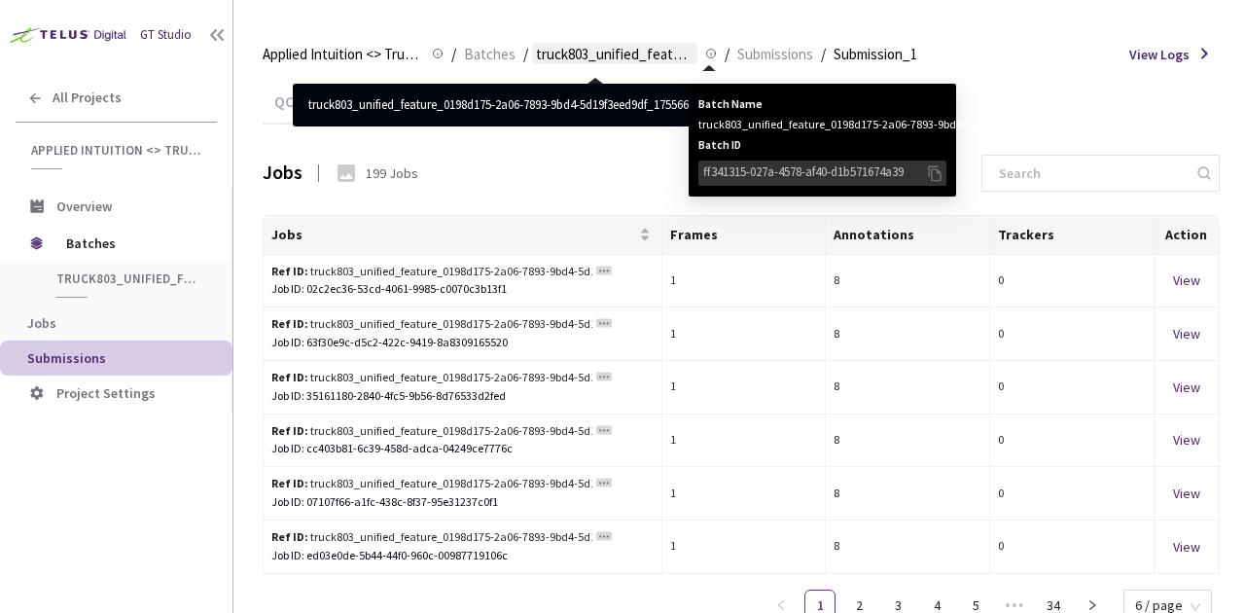 The image size is (1245, 613). Describe the element at coordinates (302, 108) in the screenshot. I see `div: QC Task` at that location.